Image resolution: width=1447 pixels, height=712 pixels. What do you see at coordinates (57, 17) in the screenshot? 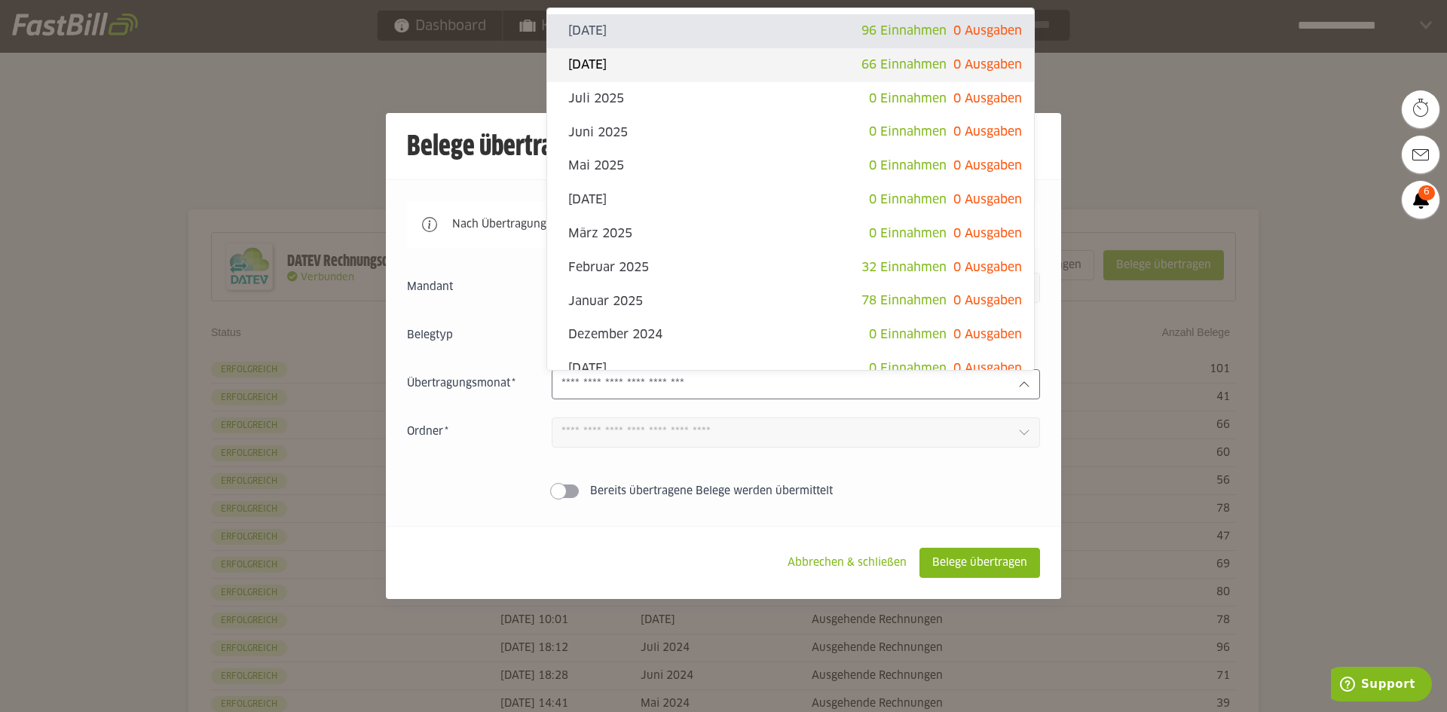
I see `span: Support` at bounding box center [57, 17].